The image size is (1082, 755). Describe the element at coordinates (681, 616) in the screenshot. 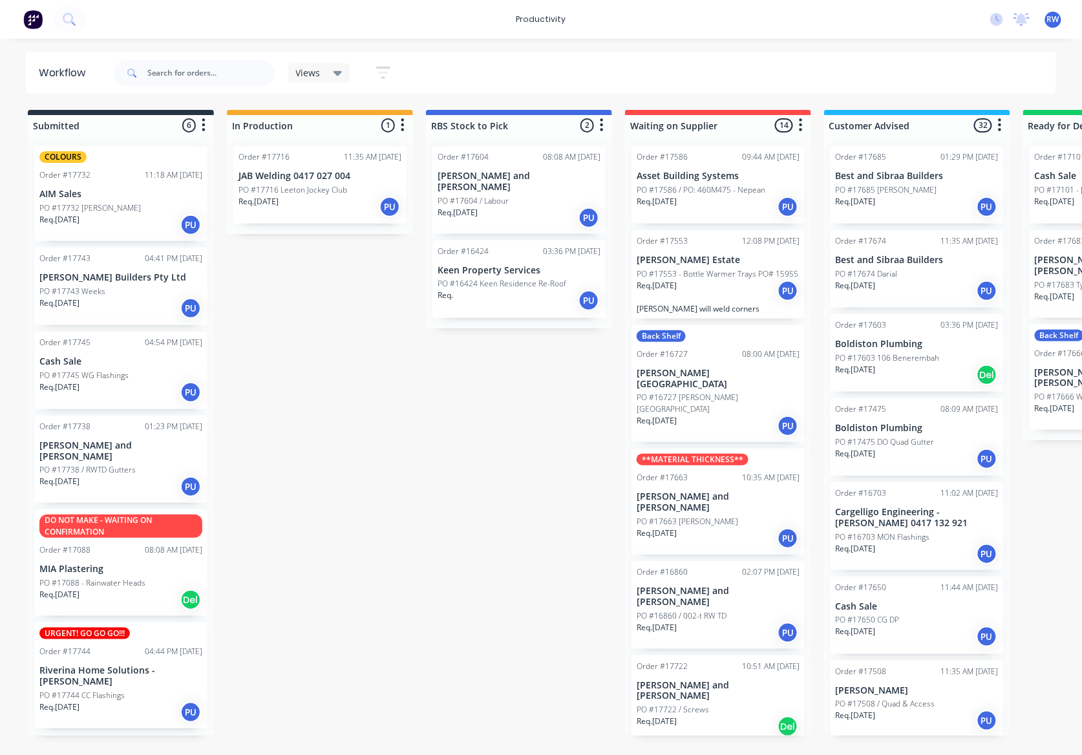

I see `p: PO #16860 / 002-t RW TD` at that location.